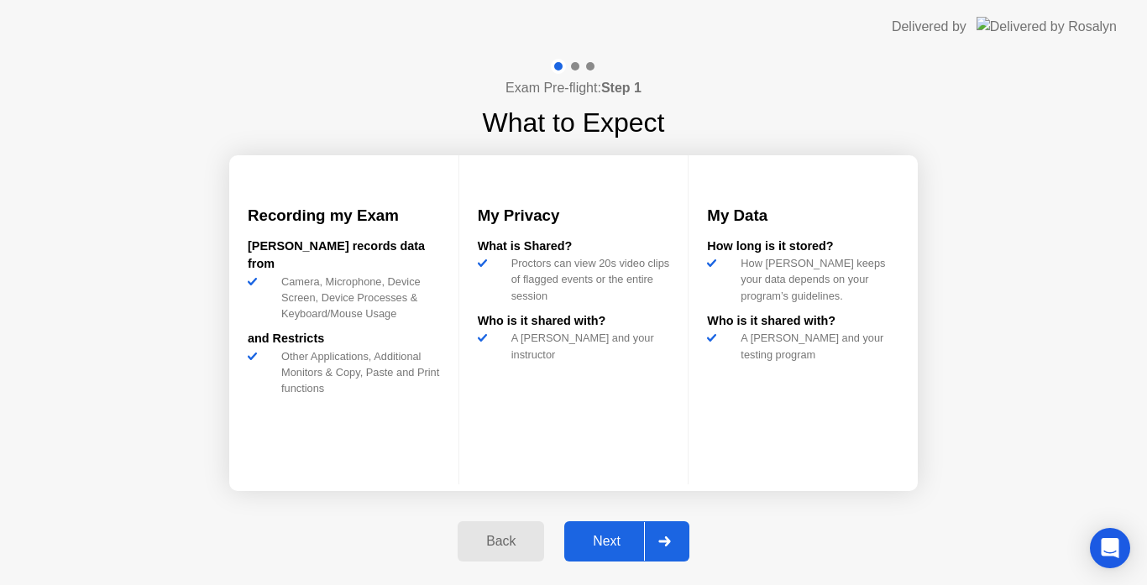 This screenshot has width=1147, height=585. I want to click on div: Delivered by, so click(929, 27).